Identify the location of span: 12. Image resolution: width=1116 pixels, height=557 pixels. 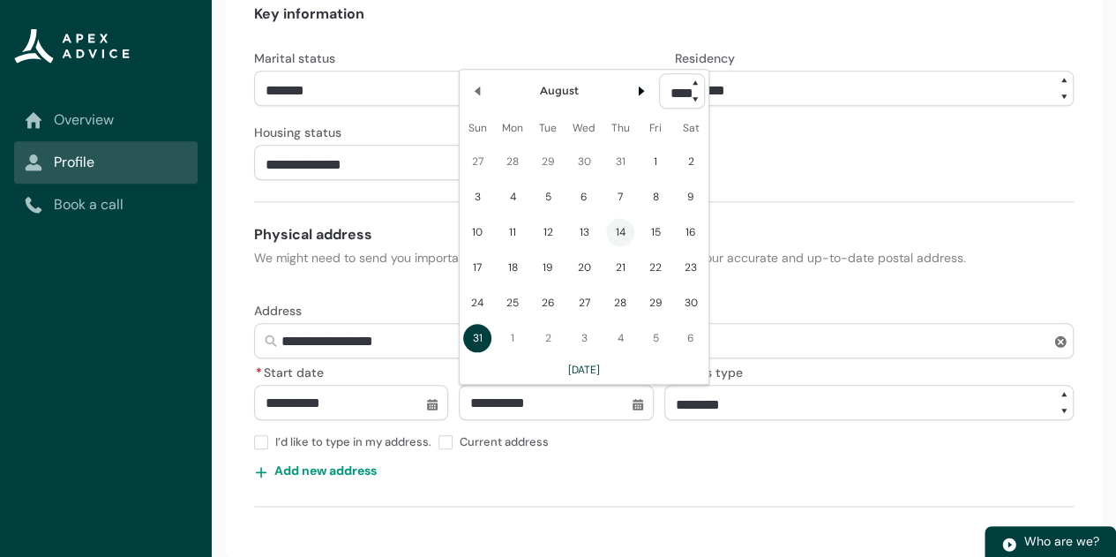
(548, 232).